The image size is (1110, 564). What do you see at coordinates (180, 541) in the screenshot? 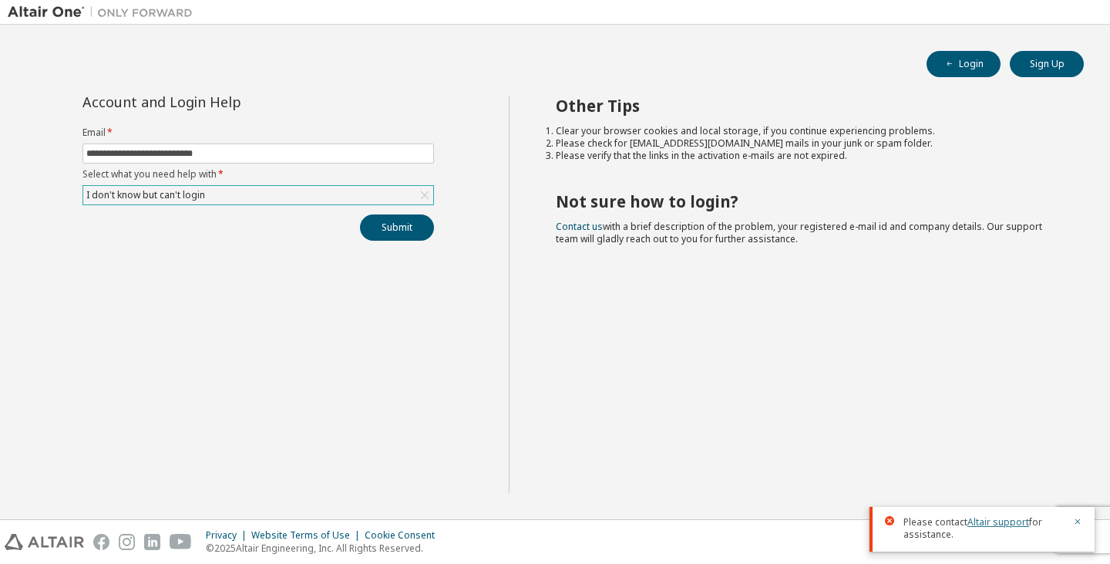
I see `img: youtube.svg` at bounding box center [180, 541].